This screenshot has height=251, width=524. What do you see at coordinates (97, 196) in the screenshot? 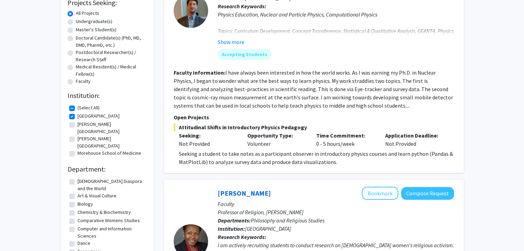
I see `label: Art & Visual Culture` at bounding box center [97, 196].